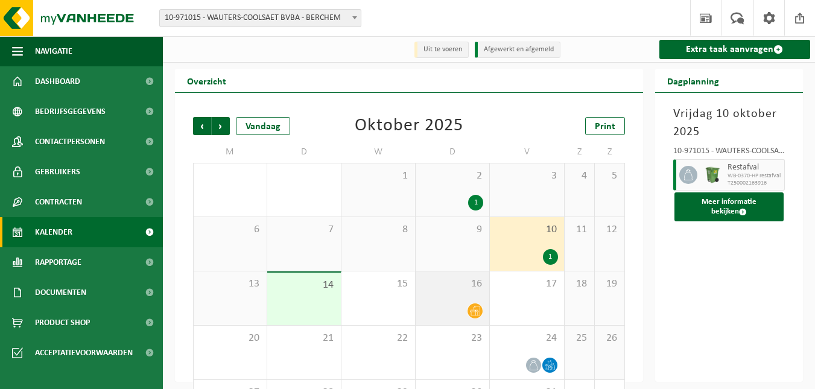  Describe the element at coordinates (693, 80) in the screenshot. I see `h2: Dagplanning` at that location.